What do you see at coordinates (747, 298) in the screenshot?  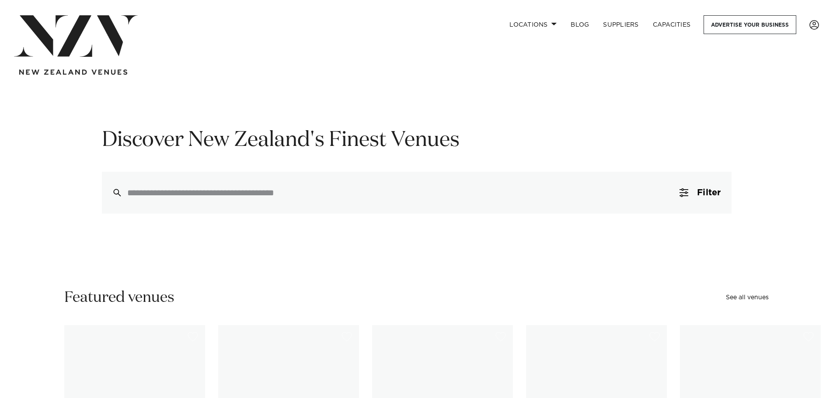 I see `a: See all venues` at bounding box center [747, 298].